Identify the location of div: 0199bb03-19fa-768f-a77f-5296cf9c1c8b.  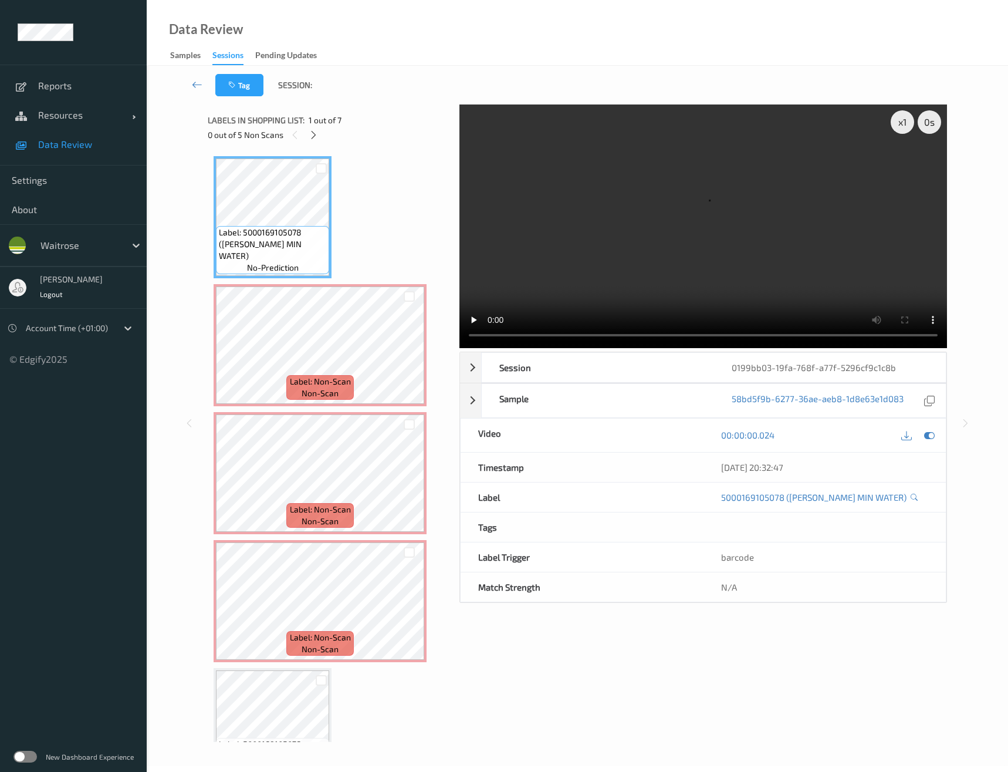
(830, 367).